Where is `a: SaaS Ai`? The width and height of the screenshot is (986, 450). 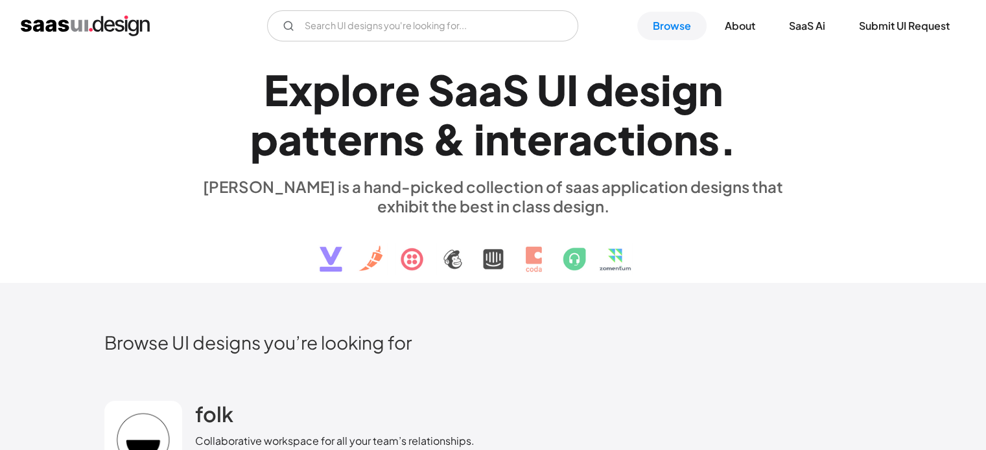 a: SaaS Ai is located at coordinates (807, 26).